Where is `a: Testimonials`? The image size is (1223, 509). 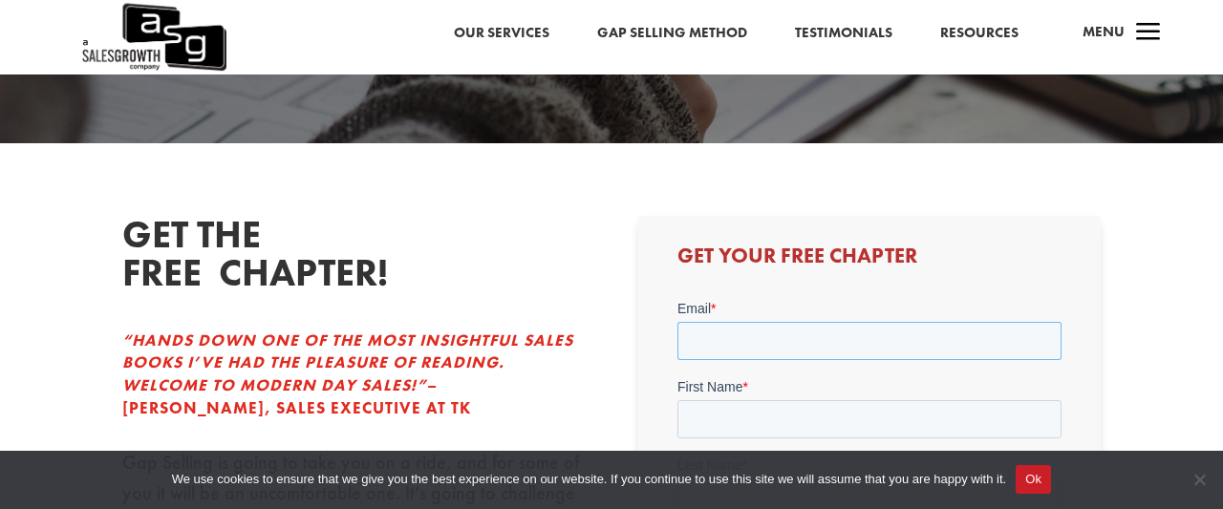
a: Testimonials is located at coordinates (844, 33).